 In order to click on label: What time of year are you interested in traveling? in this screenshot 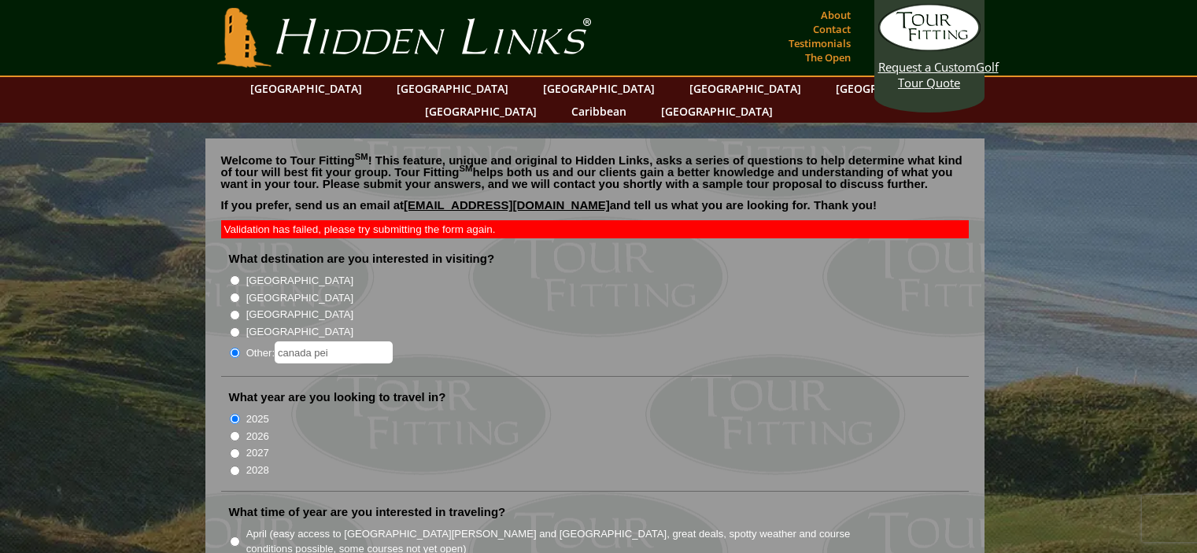, I will do `click(367, 512)`.